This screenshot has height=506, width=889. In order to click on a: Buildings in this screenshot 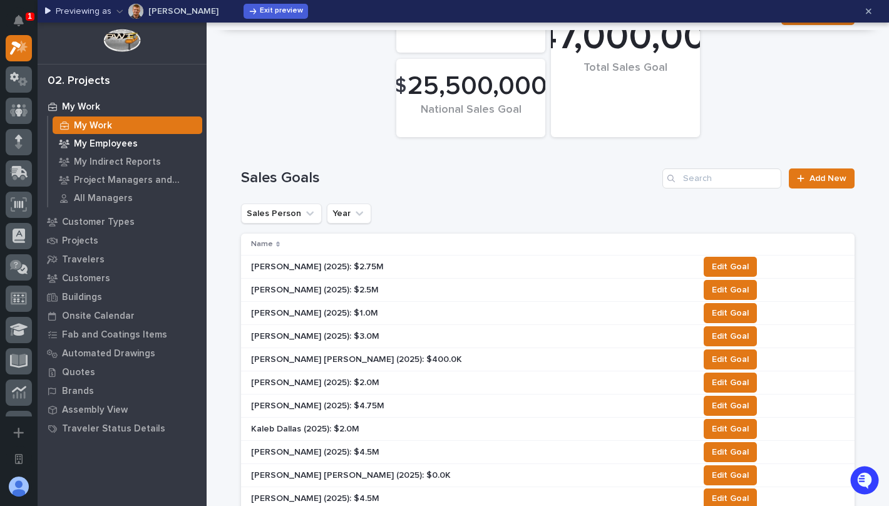, I will do `click(122, 297)`.